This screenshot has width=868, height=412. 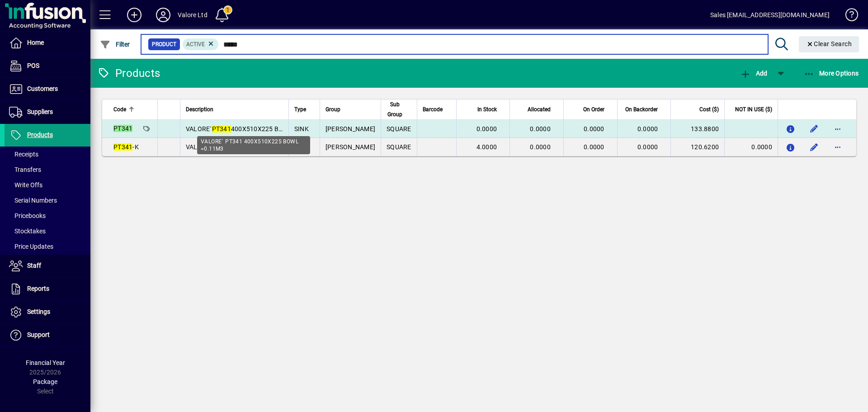 I want to click on div: Allocated, so click(x=537, y=109).